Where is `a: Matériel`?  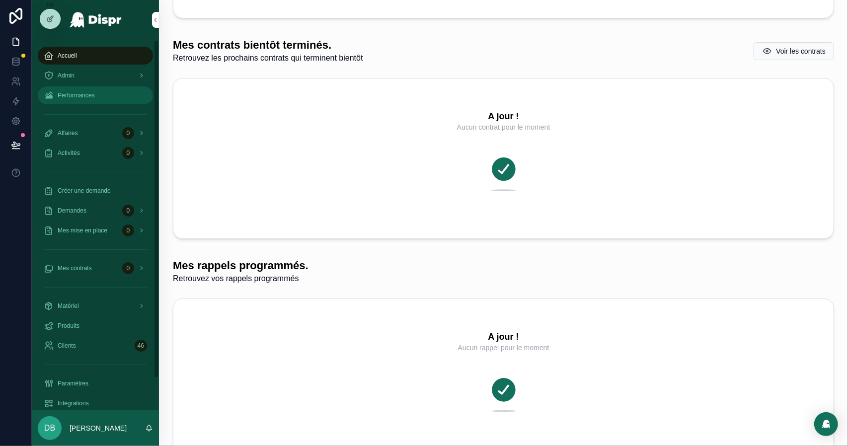
a: Matériel is located at coordinates (95, 306).